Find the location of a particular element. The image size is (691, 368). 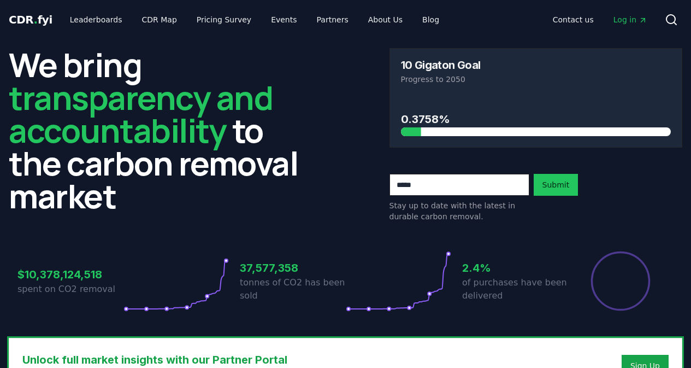

p: Stay up to date with the latest in durable carbon removal. is located at coordinates (459, 211).